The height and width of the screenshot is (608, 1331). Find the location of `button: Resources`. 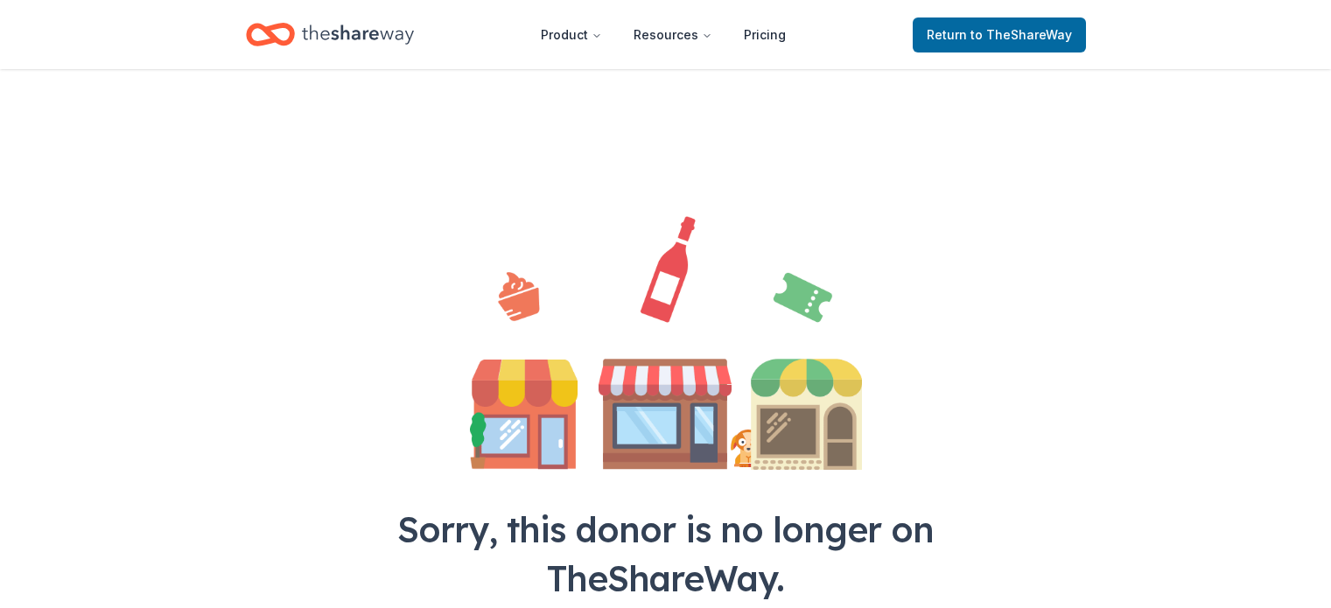

button: Resources is located at coordinates (673, 35).